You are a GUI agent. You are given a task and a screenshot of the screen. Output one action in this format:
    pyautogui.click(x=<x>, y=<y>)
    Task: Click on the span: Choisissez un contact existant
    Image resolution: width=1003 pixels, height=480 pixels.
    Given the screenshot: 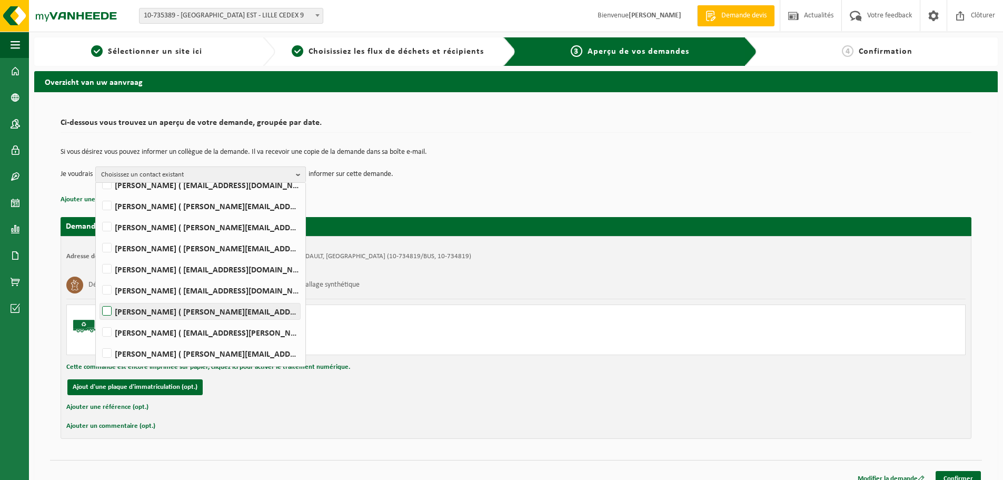 What is the action you would take?
    pyautogui.click(x=196, y=175)
    